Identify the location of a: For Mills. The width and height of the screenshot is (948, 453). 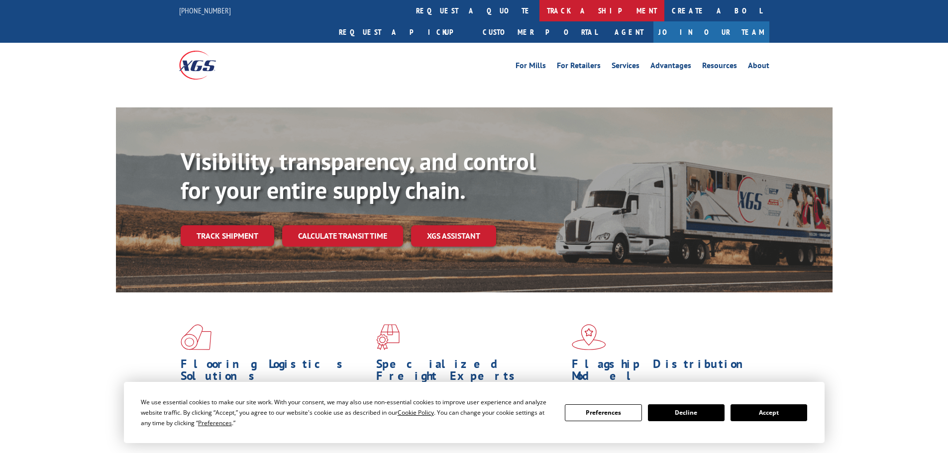
(530, 67).